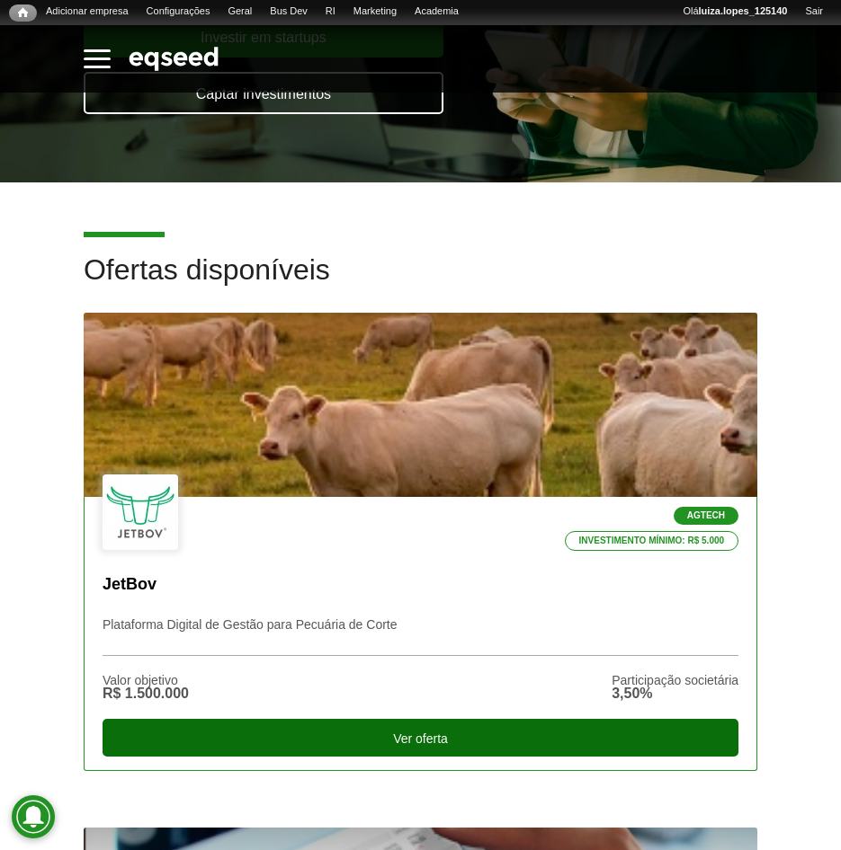 Image resolution: width=841 pixels, height=850 pixels. Describe the element at coordinates (22, 13) in the screenshot. I see `a: Início` at that location.